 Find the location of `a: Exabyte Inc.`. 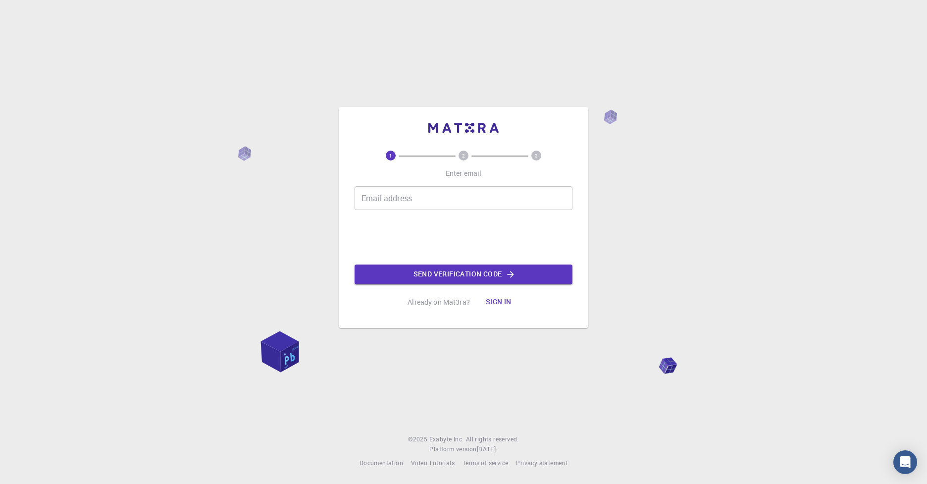

a: Exabyte Inc. is located at coordinates (447, 439).